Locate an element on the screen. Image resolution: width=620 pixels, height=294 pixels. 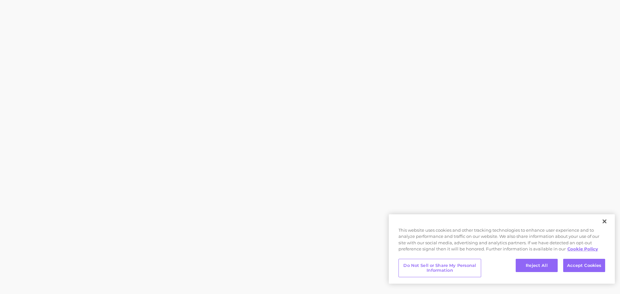
div: Privacy is located at coordinates (502, 249).